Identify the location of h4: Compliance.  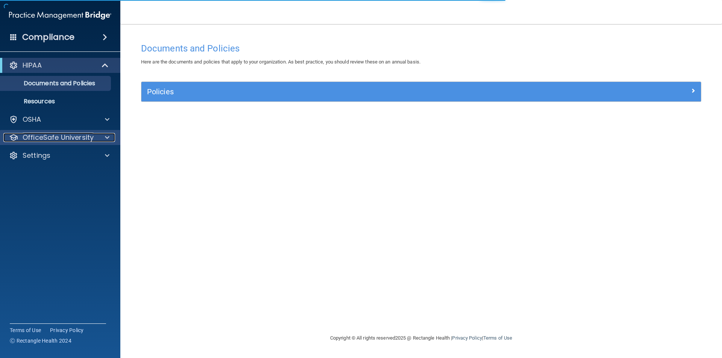
(48, 37).